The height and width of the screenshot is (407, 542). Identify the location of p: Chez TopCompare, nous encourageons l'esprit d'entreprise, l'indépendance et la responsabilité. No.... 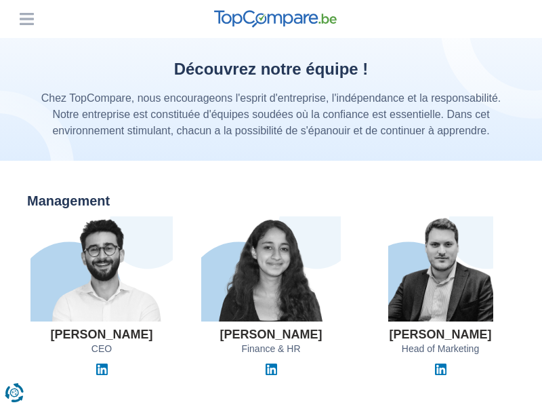
(271, 115).